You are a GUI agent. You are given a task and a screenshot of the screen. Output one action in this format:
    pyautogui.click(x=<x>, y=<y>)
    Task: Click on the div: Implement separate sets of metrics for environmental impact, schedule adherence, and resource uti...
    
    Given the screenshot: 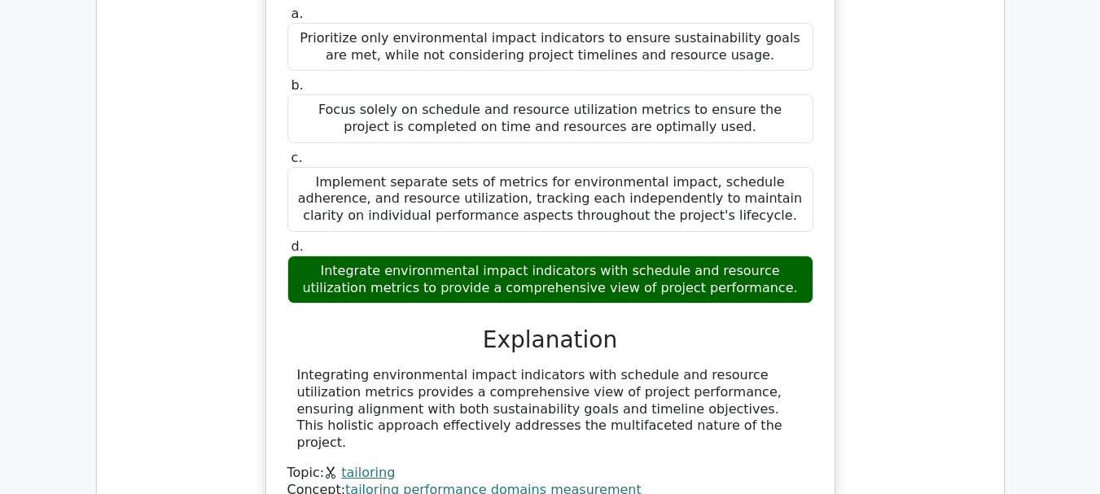 What is the action you would take?
    pyautogui.click(x=550, y=199)
    